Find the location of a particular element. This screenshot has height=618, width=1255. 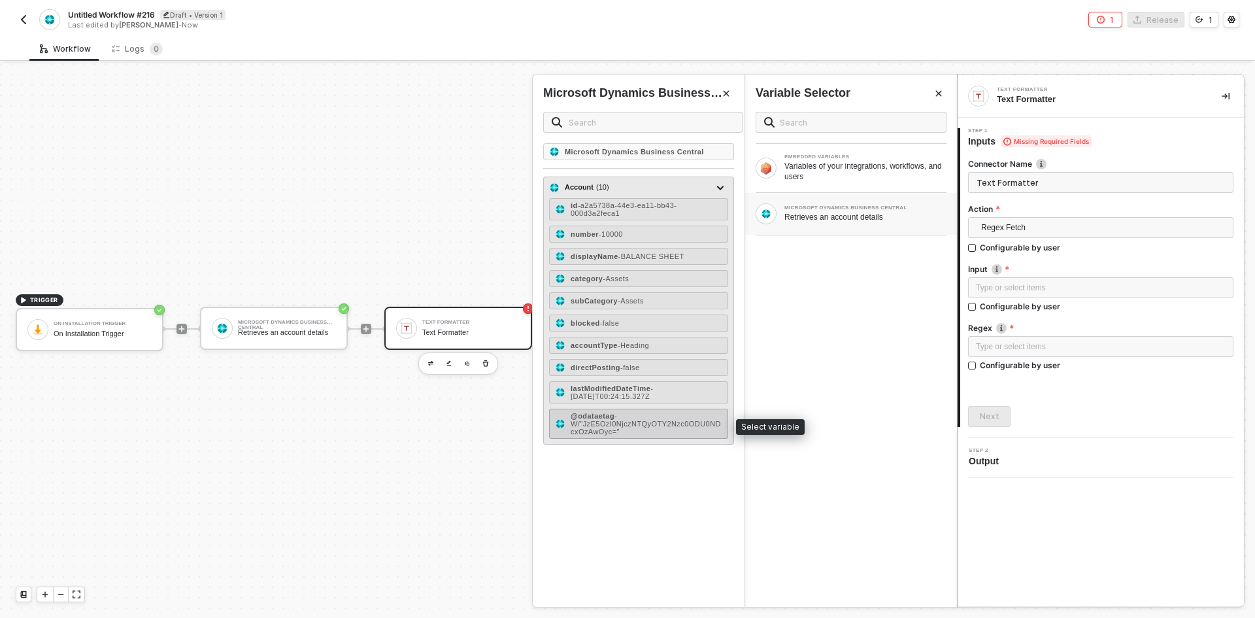

strong: id is located at coordinates (574, 205).